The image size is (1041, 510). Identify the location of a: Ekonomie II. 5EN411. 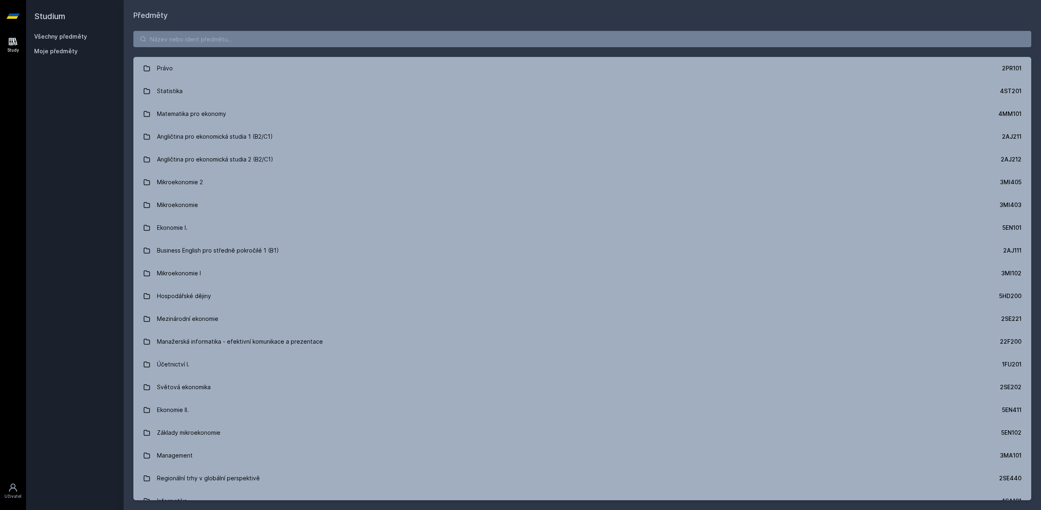
(582, 410).